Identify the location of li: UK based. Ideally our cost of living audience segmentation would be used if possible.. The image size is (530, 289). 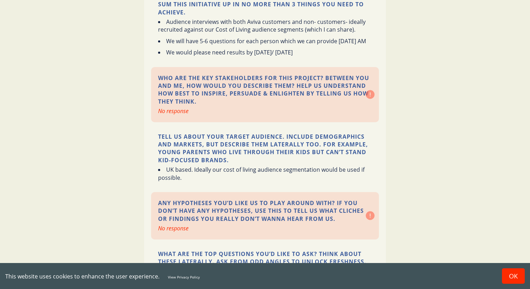
(265, 173).